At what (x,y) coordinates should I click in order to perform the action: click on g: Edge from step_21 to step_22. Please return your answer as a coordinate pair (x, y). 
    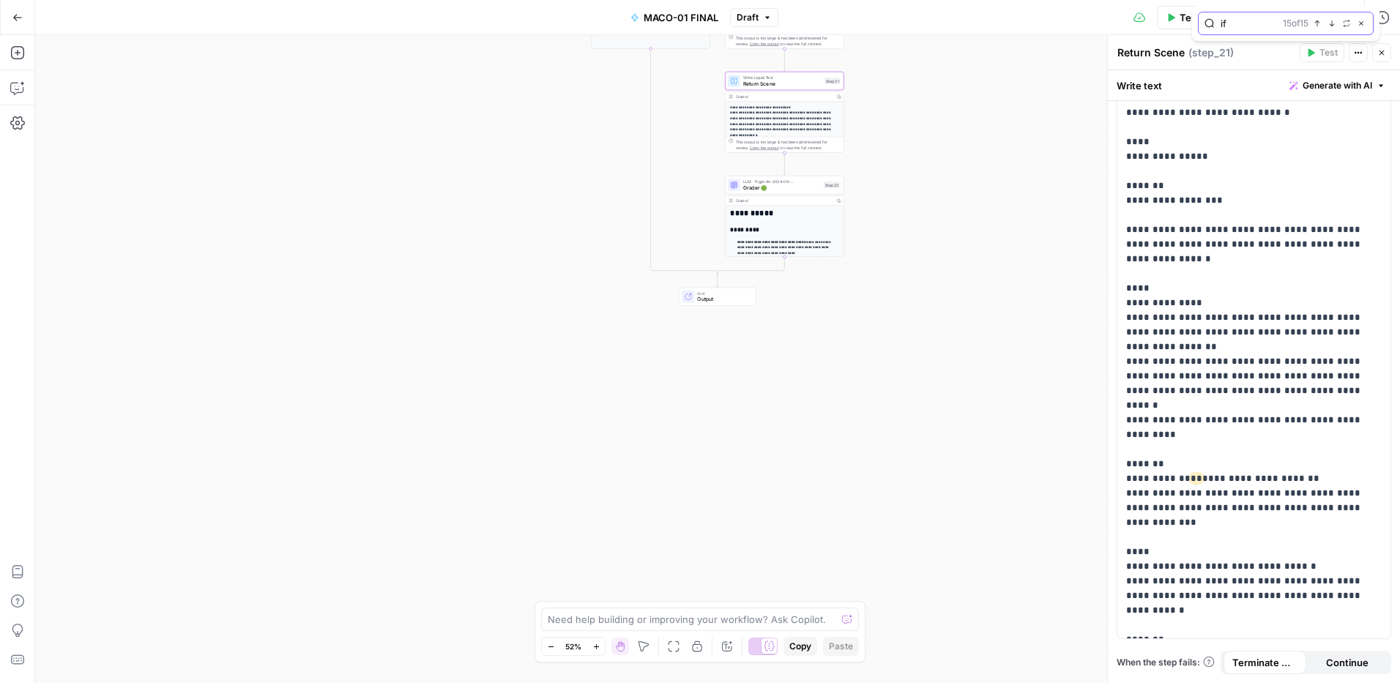
    Looking at the image, I should click on (784, 164).